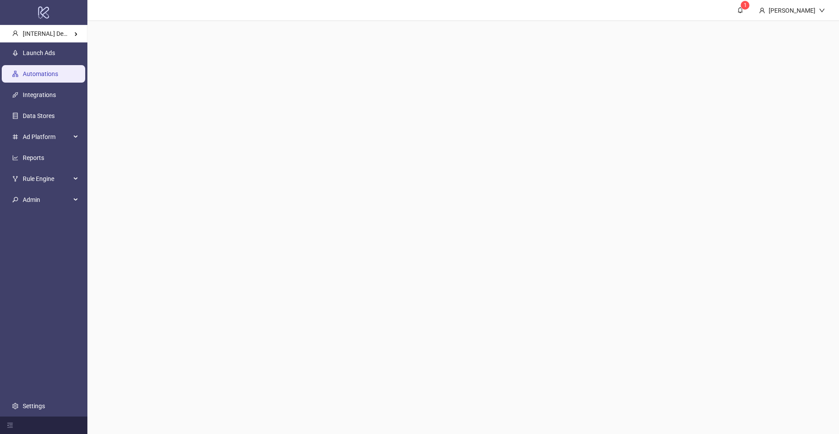 Image resolution: width=839 pixels, height=434 pixels. I want to click on span: Ad Platform, so click(47, 137).